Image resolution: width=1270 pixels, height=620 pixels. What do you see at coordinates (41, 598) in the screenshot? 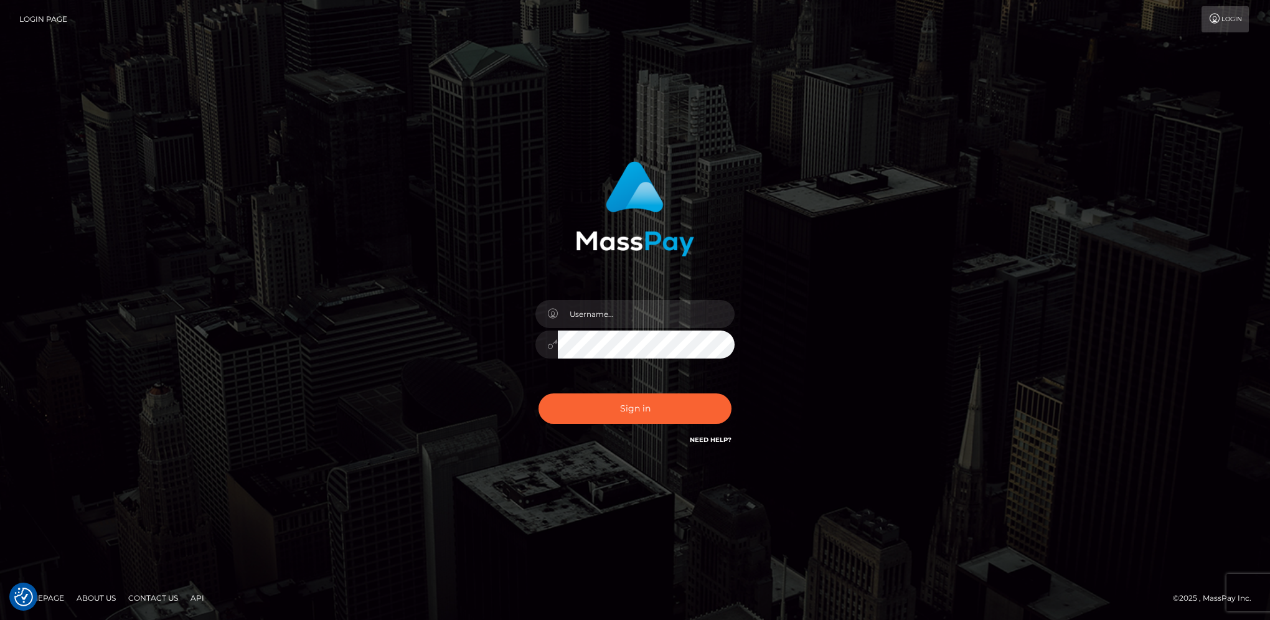
I see `a: Homepage` at bounding box center [41, 598].